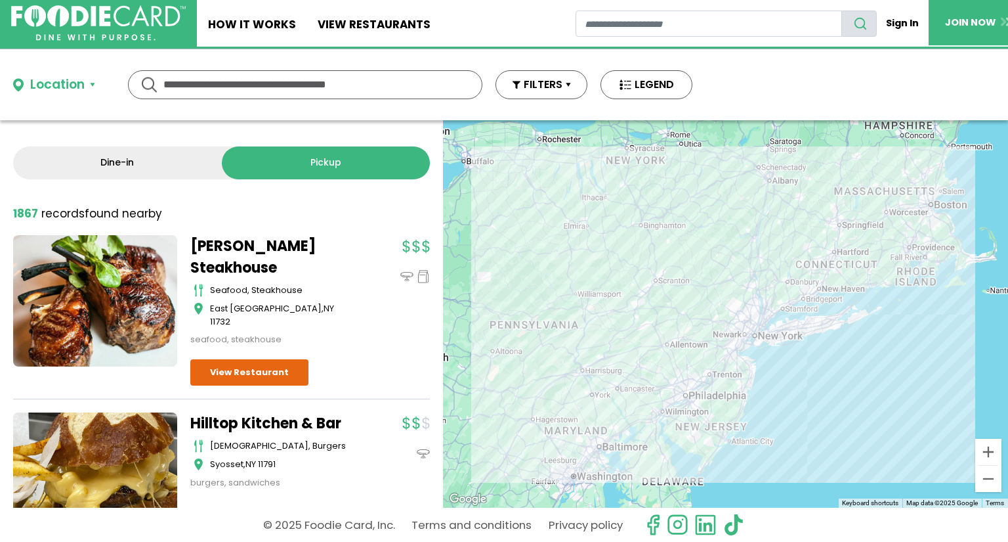  I want to click on input: restaurant search, so click(709, 24).